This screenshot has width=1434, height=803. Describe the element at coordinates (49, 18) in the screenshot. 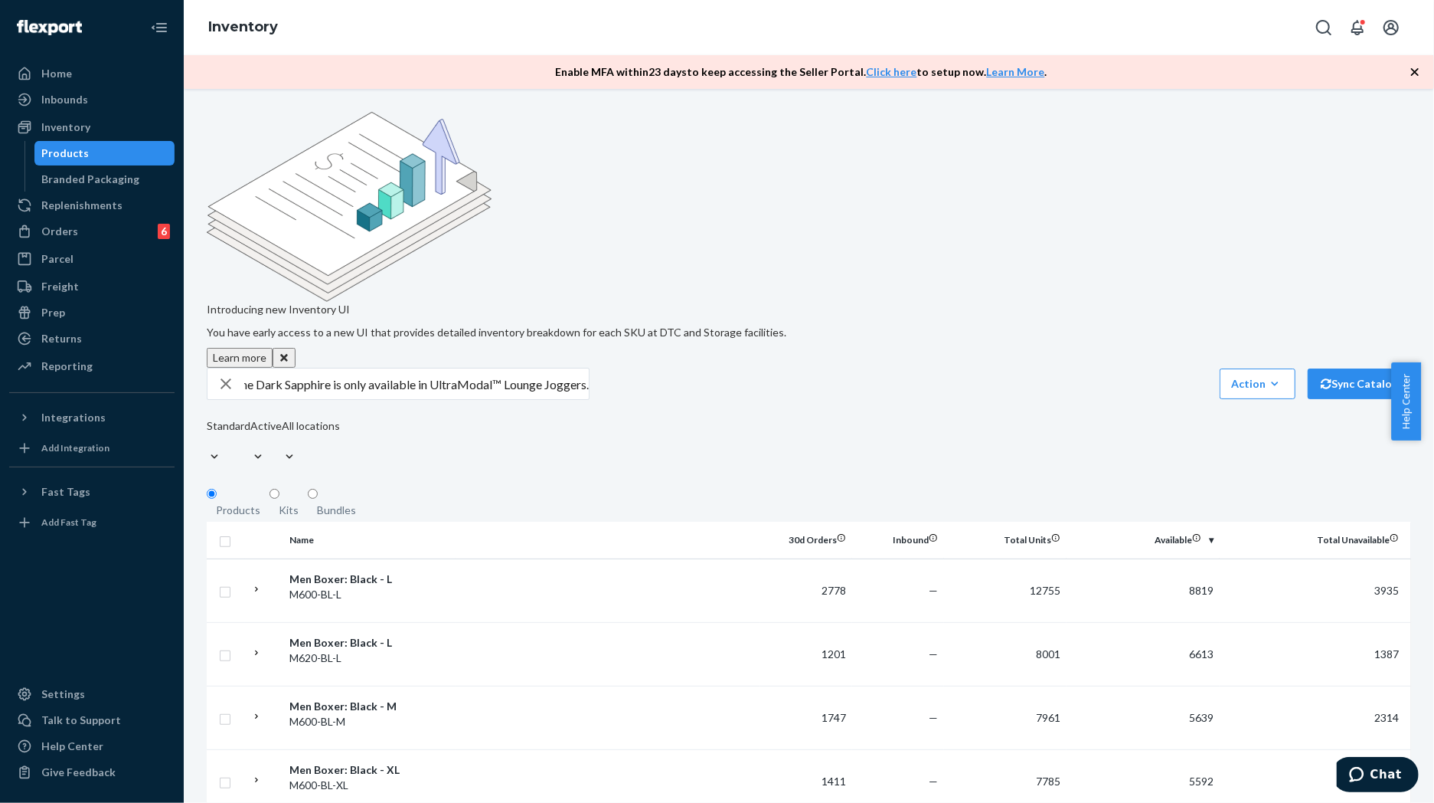

I see `span: Chat` at that location.